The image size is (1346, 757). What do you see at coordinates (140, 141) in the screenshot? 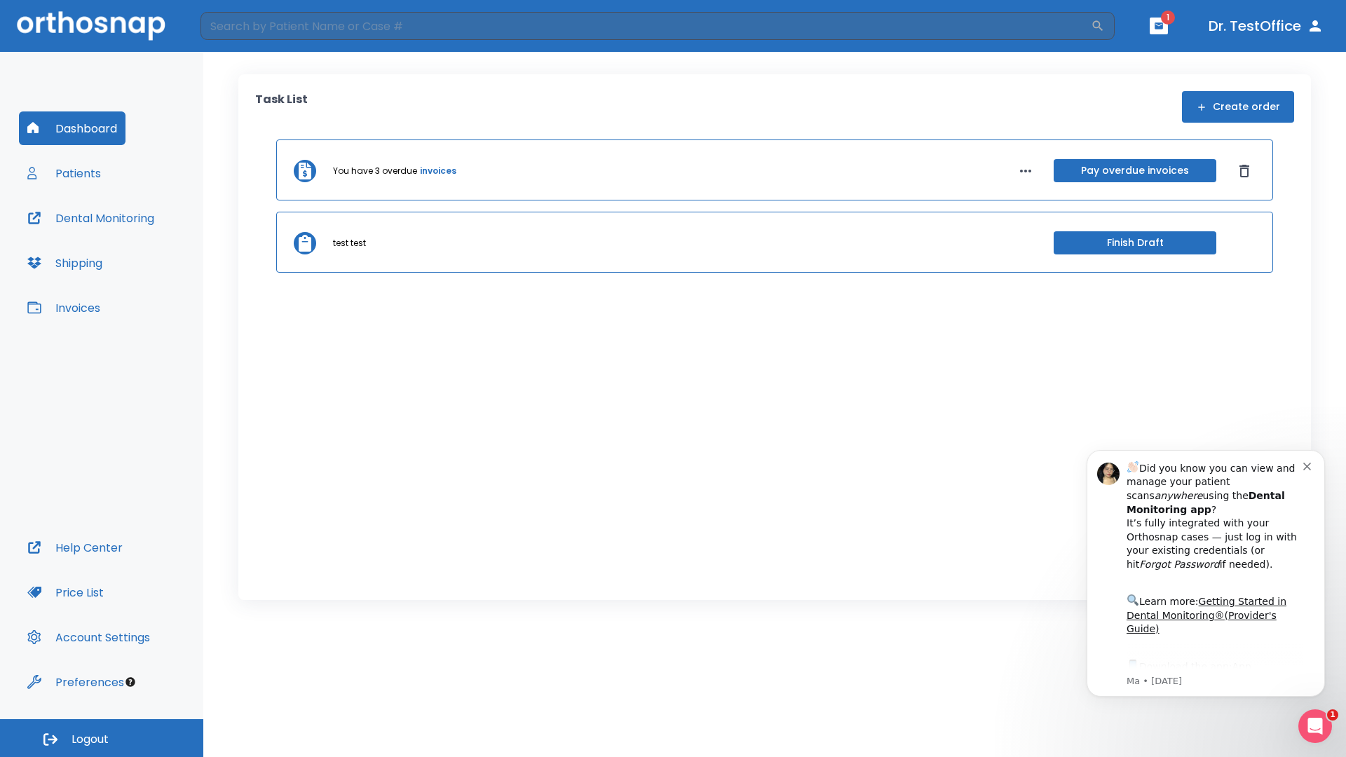
I see `div: message notification from Ma, 10w ago. 👋🏻 Did you know you can view and manage your patient scans...` at bounding box center [140, 141].